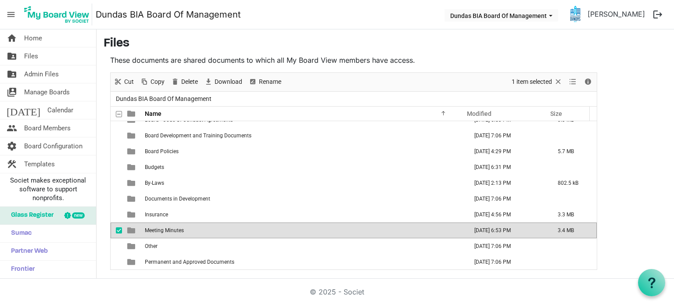  Describe the element at coordinates (27, 252) in the screenshot. I see `span: Partner Web` at that location.